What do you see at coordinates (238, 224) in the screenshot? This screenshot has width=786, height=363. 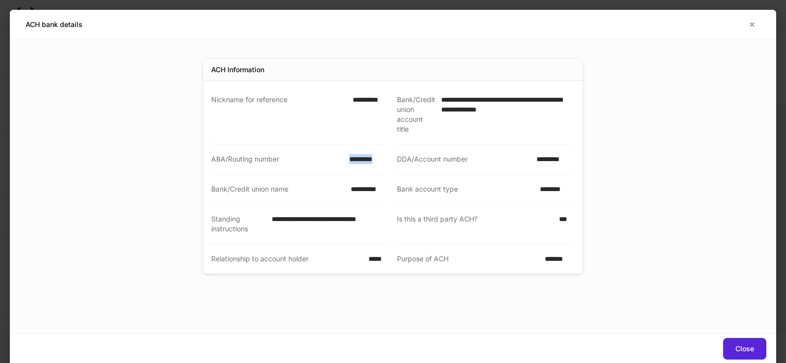 I see `div: Standing instructions` at bounding box center [238, 224].